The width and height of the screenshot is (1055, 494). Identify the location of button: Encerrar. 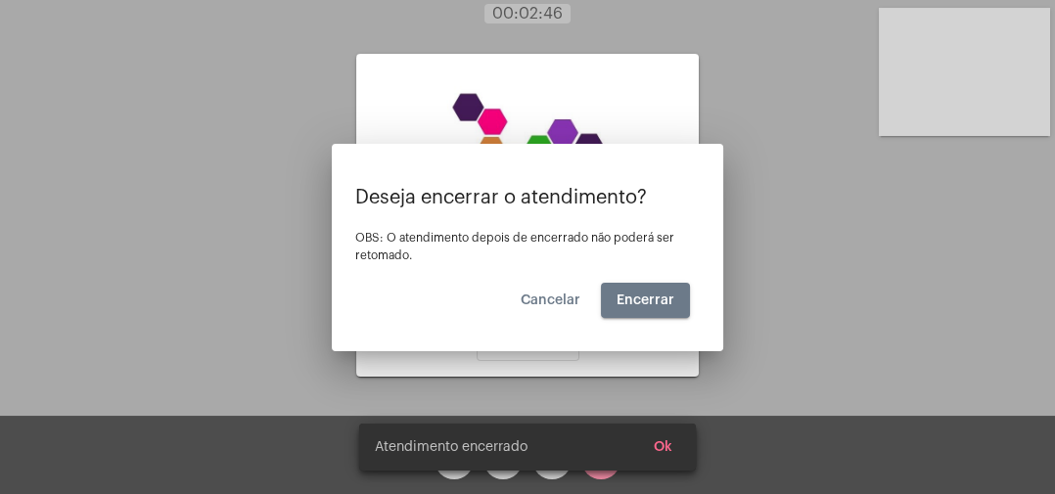
(645, 301).